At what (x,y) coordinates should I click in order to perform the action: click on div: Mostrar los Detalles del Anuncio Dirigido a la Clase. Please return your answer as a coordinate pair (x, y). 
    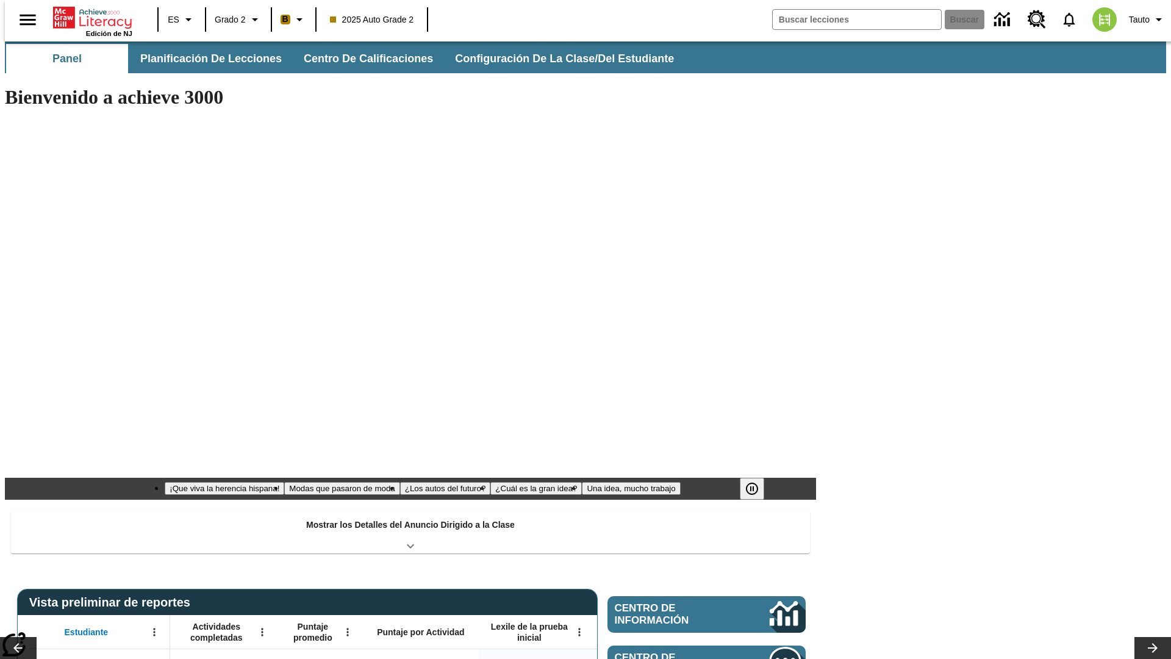
    Looking at the image, I should click on (411, 532).